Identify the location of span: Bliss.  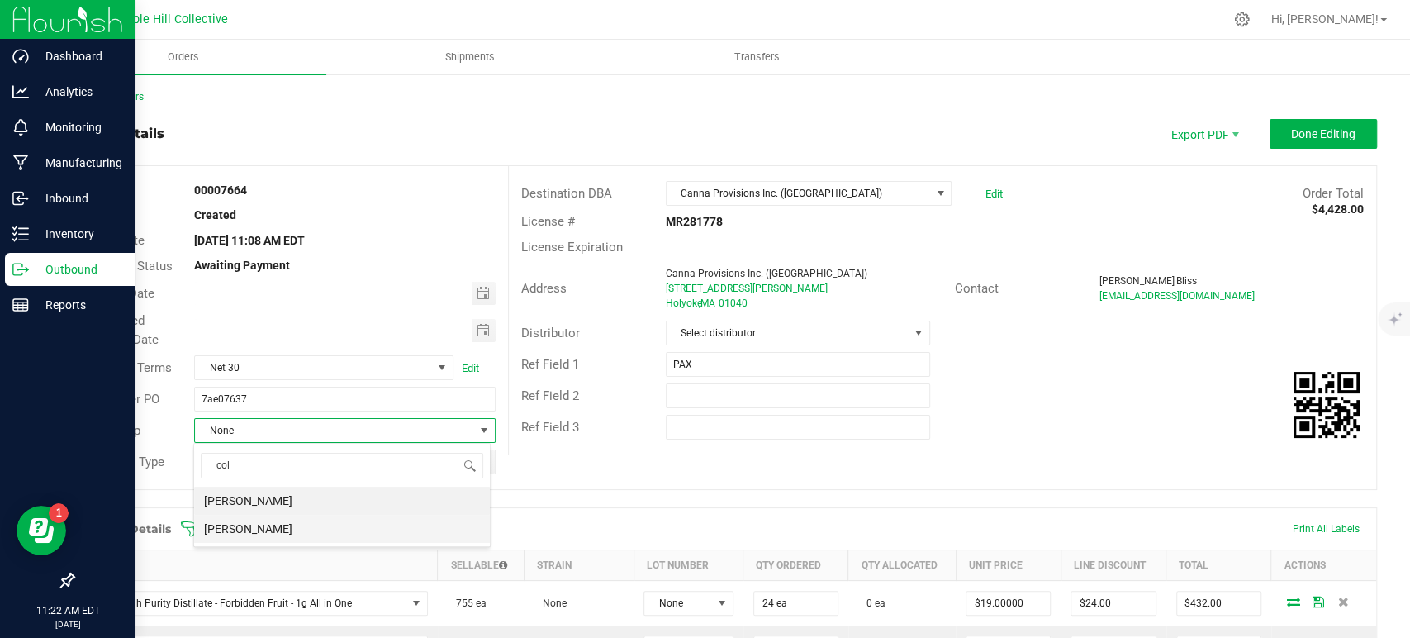
(1186, 281).